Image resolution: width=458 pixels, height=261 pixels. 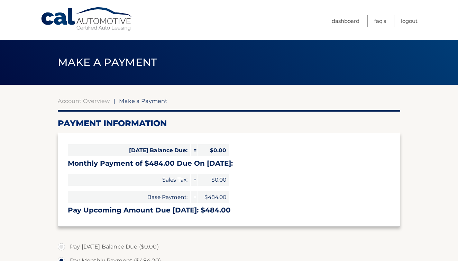 I want to click on a: Account Overview, so click(x=84, y=101).